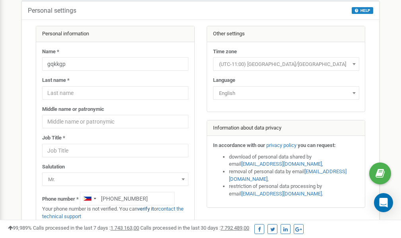 The height and width of the screenshot is (238, 401). I want to click on input: +1-800-555-55-55, so click(127, 199).